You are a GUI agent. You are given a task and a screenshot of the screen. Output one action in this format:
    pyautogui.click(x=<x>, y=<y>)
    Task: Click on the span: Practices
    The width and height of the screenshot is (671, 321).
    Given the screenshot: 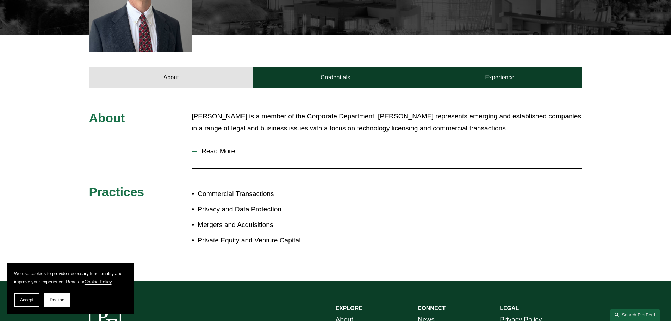 What is the action you would take?
    pyautogui.click(x=117, y=192)
    